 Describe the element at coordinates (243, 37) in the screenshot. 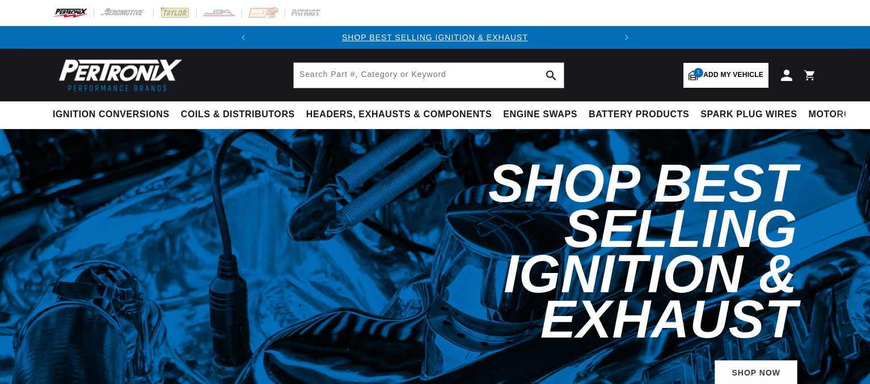

I see `button: Translation missing: en.sections.announcements.previous_announcement` at that location.